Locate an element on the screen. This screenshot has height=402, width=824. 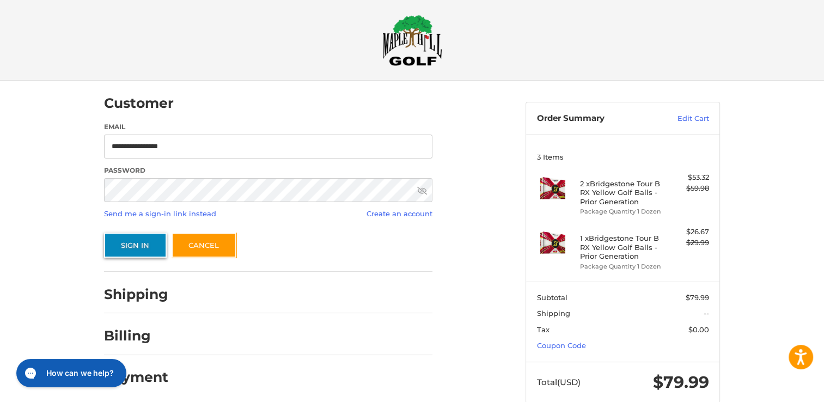
span: Subtotal is located at coordinates (552, 297).